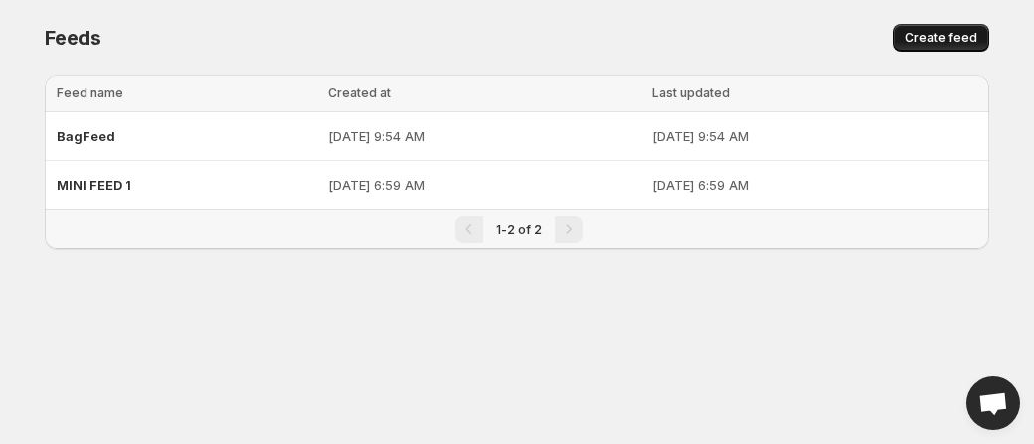 Image resolution: width=1034 pixels, height=444 pixels. What do you see at coordinates (359, 92) in the screenshot?
I see `span: Created at` at bounding box center [359, 92].